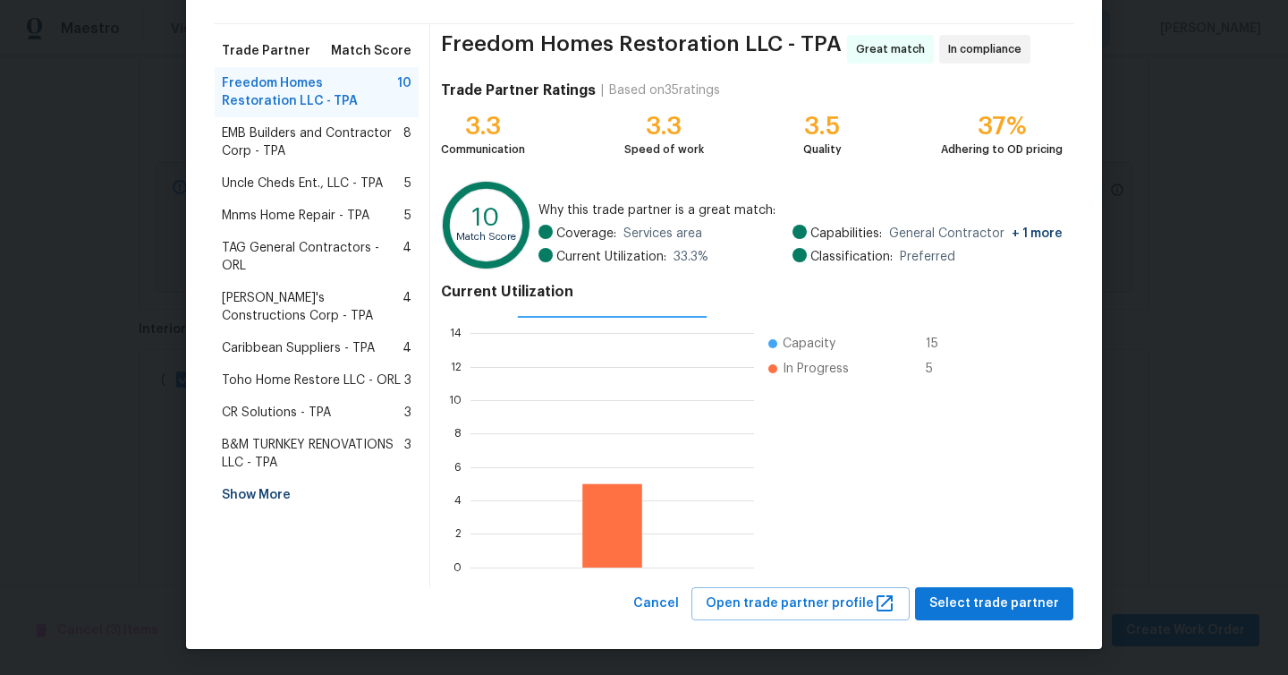 The image size is (1288, 675). I want to click on span: Capabilities:, so click(846, 234).